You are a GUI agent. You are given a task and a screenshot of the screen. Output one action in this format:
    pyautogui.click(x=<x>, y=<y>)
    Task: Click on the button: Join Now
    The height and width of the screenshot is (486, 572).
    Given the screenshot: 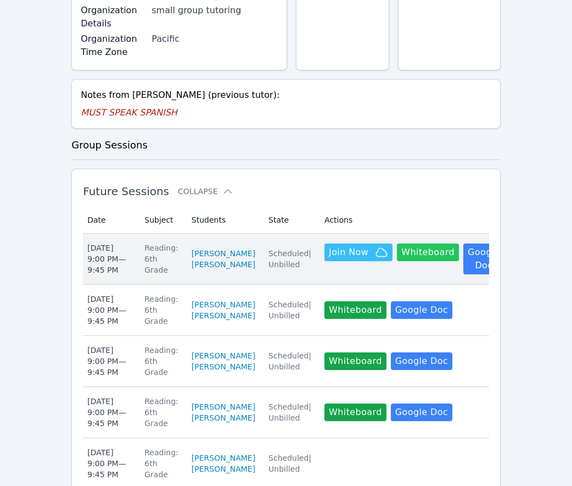 What is the action you would take?
    pyautogui.click(x=359, y=252)
    